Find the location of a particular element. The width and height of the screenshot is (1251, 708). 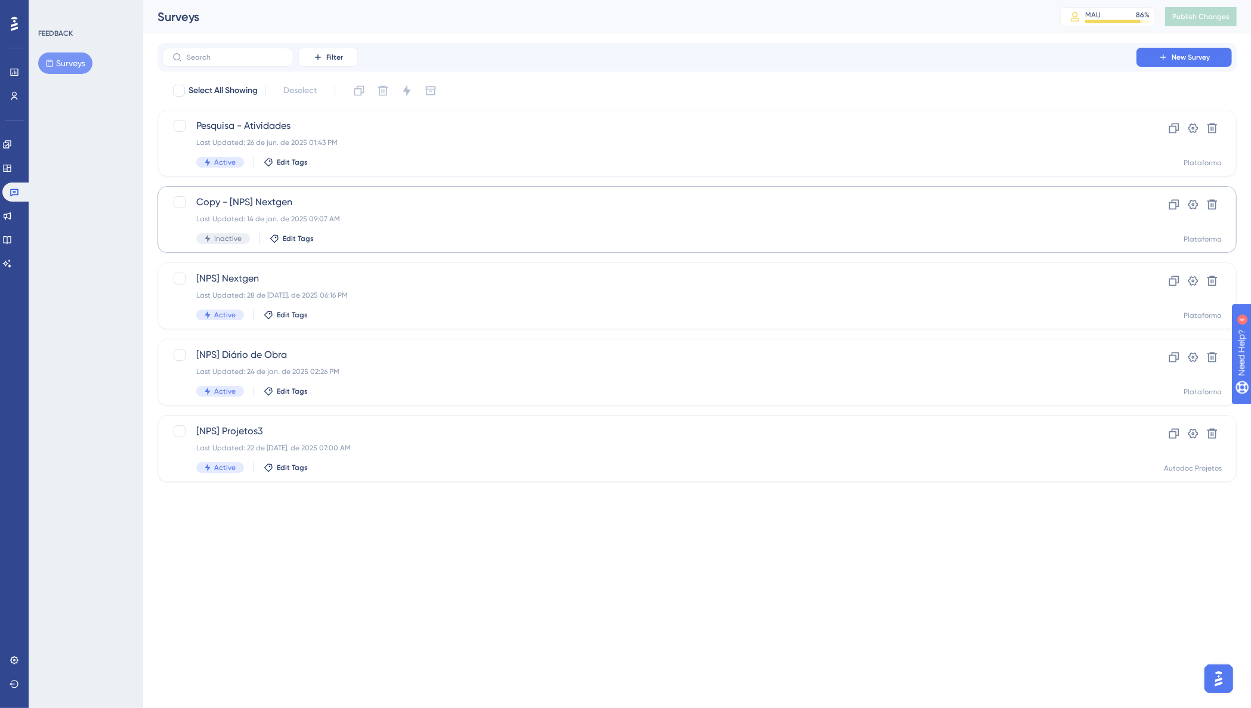

button: New Survey is located at coordinates (1184, 57).